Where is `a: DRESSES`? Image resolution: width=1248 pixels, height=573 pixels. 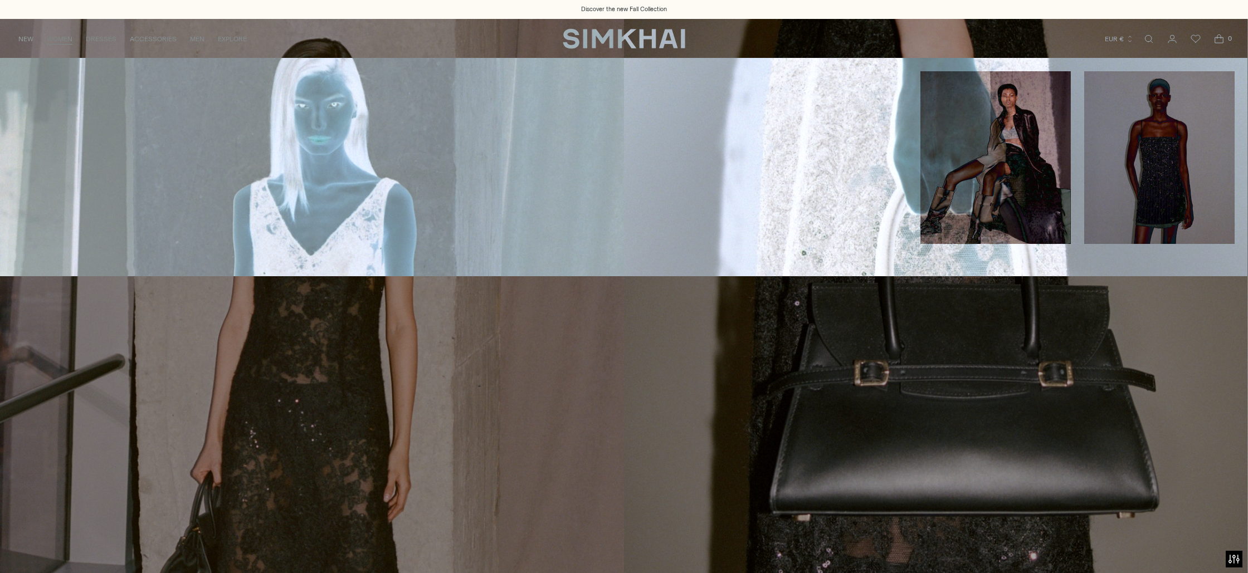 a: DRESSES is located at coordinates (101, 39).